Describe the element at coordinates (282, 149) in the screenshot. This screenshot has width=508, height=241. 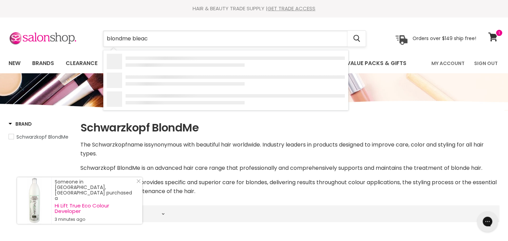
I see `span: , color and styling for all hair types.` at that location.